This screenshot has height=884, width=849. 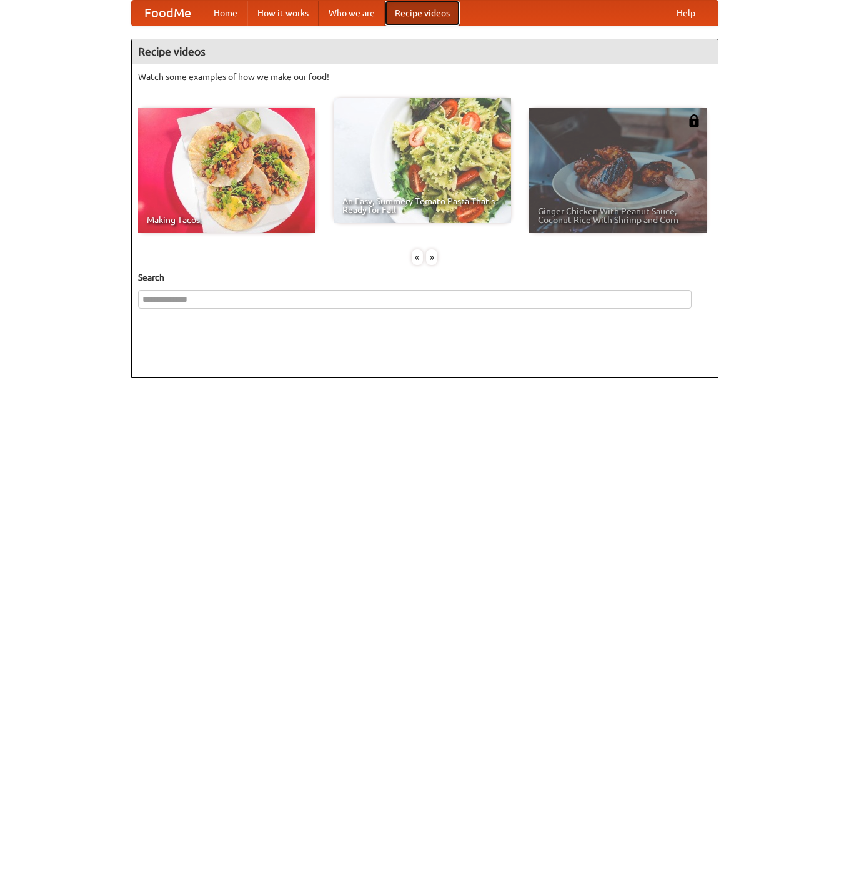 What do you see at coordinates (686, 13) in the screenshot?
I see `a: Help` at bounding box center [686, 13].